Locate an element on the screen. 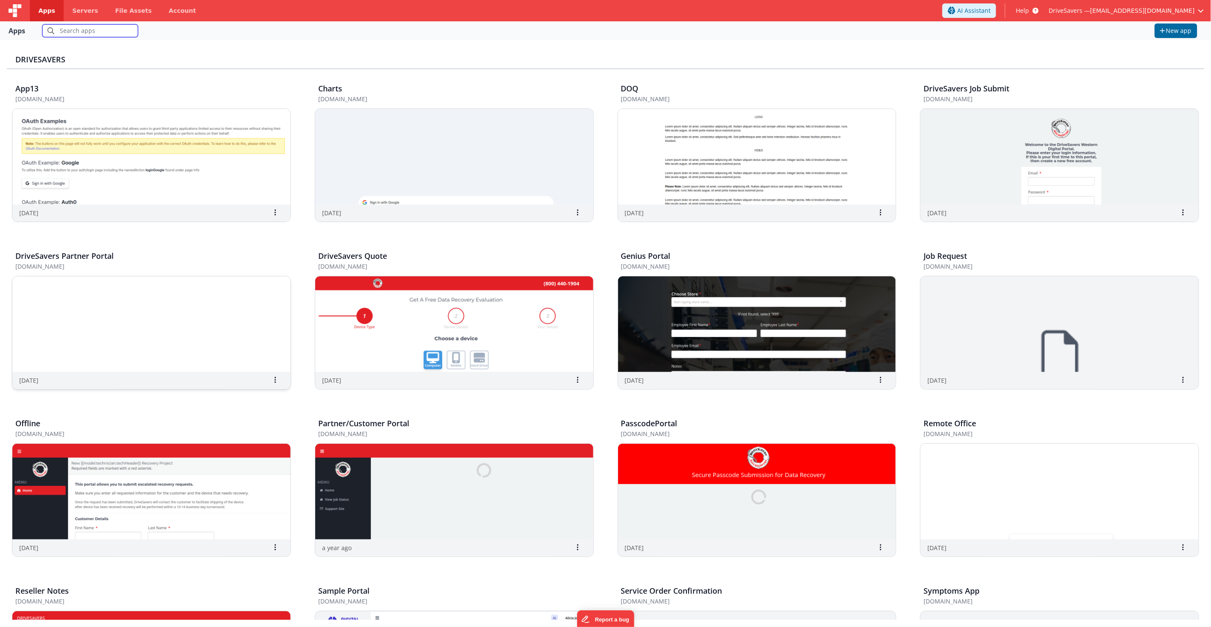 The width and height of the screenshot is (1211, 627). h3: DOQ is located at coordinates (630, 89).